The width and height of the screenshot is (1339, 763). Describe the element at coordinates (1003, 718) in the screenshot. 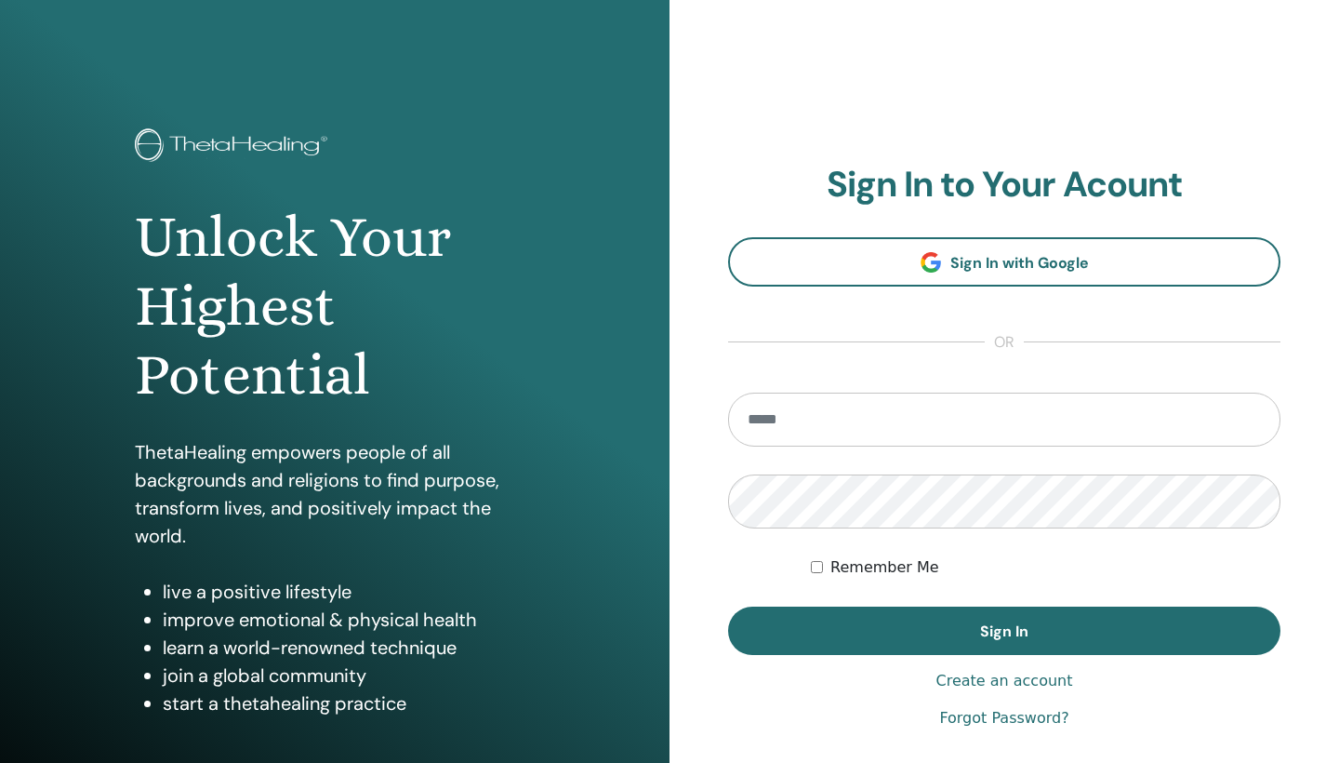

I see `a: Forgot Password?` at that location.